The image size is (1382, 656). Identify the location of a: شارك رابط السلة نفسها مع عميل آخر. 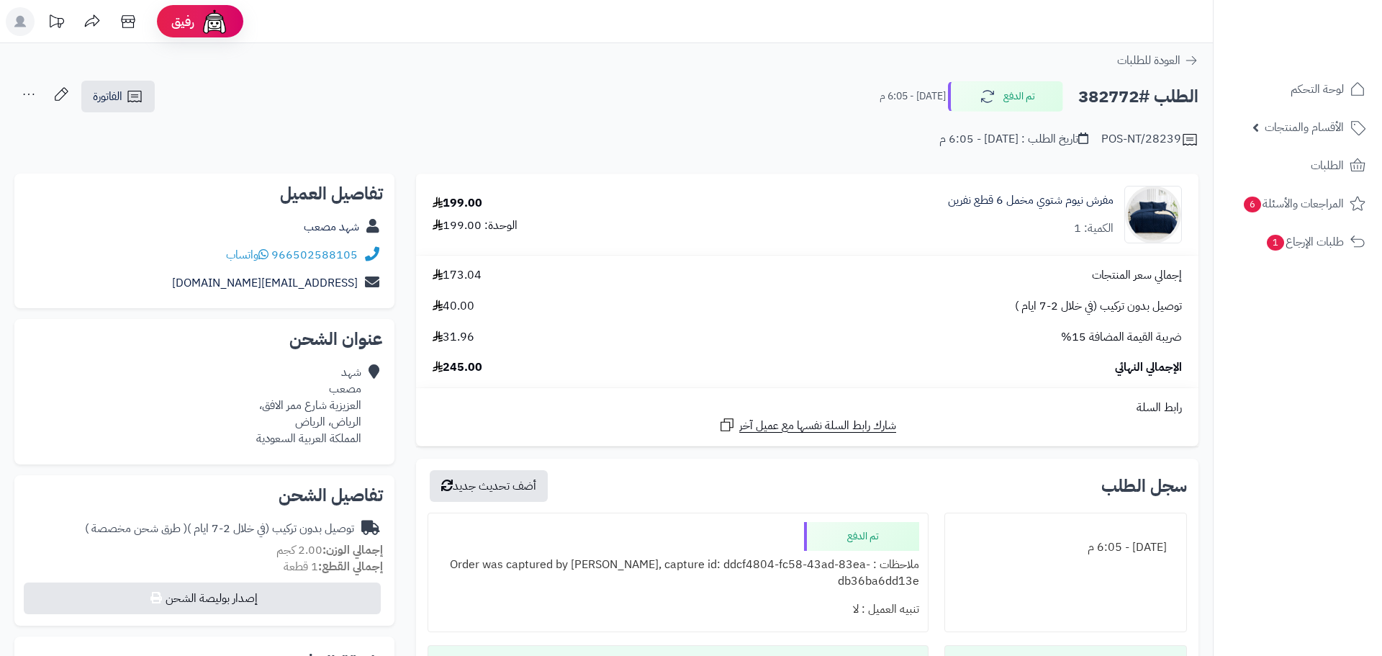
(807, 425).